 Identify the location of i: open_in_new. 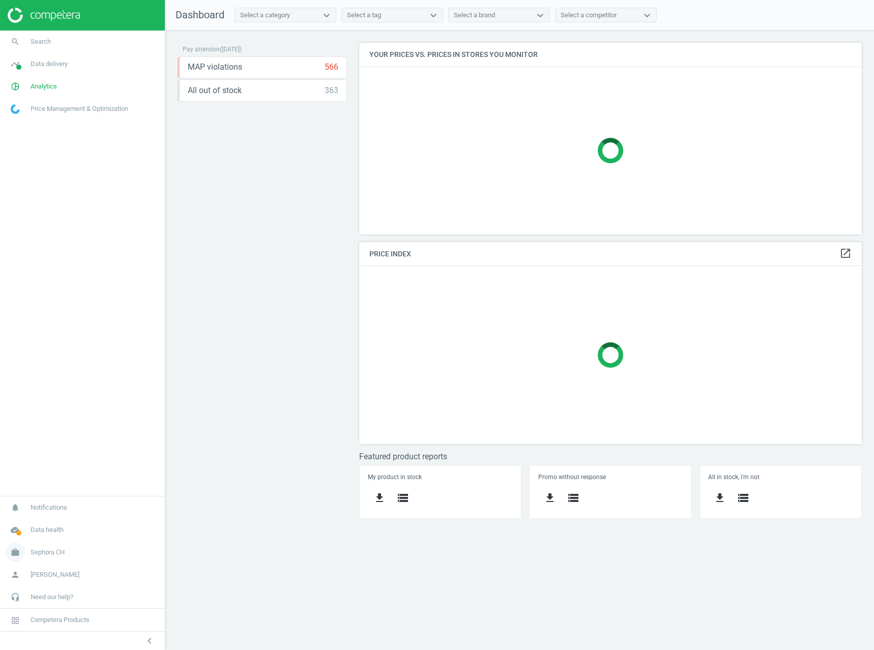
(845, 253).